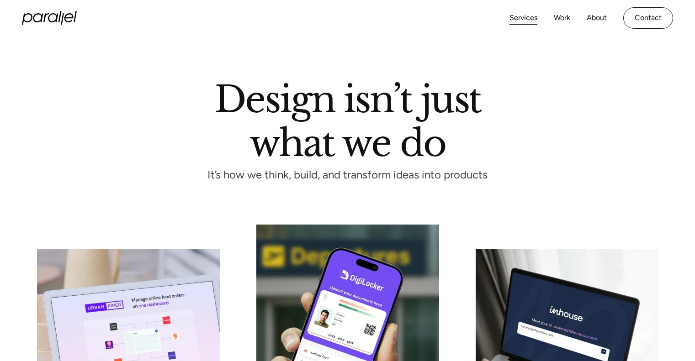  I want to click on h1: Design isn’t just what we do, so click(348, 119).